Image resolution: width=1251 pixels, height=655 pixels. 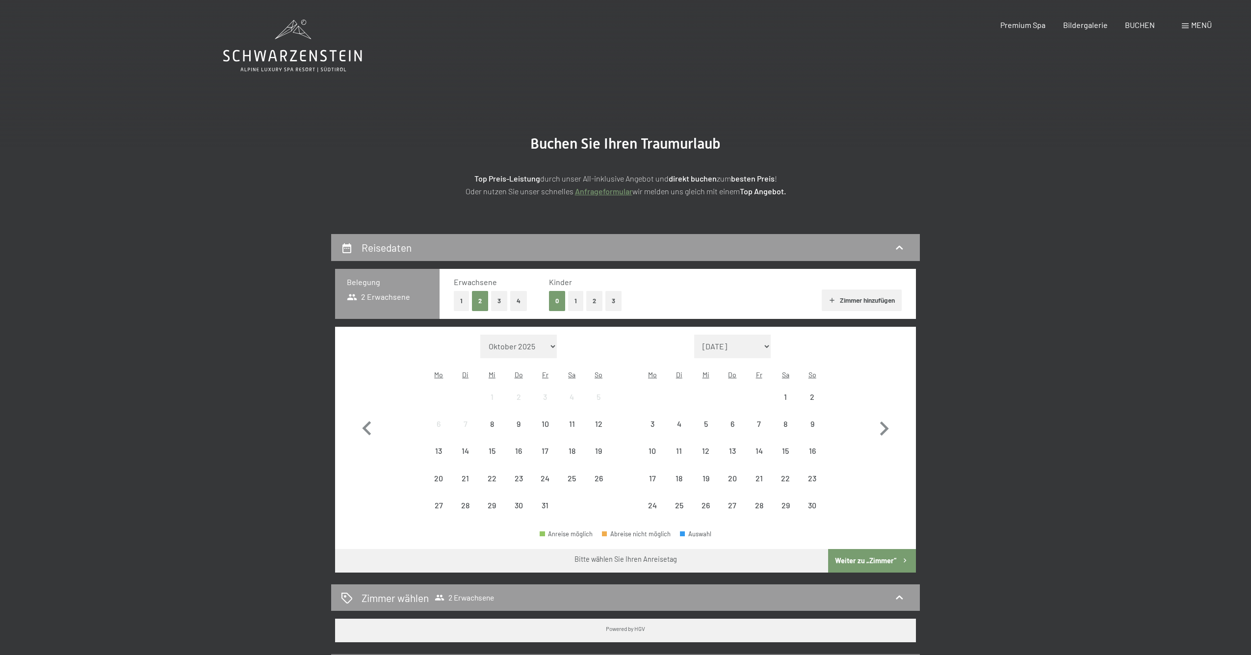 What do you see at coordinates (465, 459) in the screenshot?
I see `div: 14` at bounding box center [465, 459].